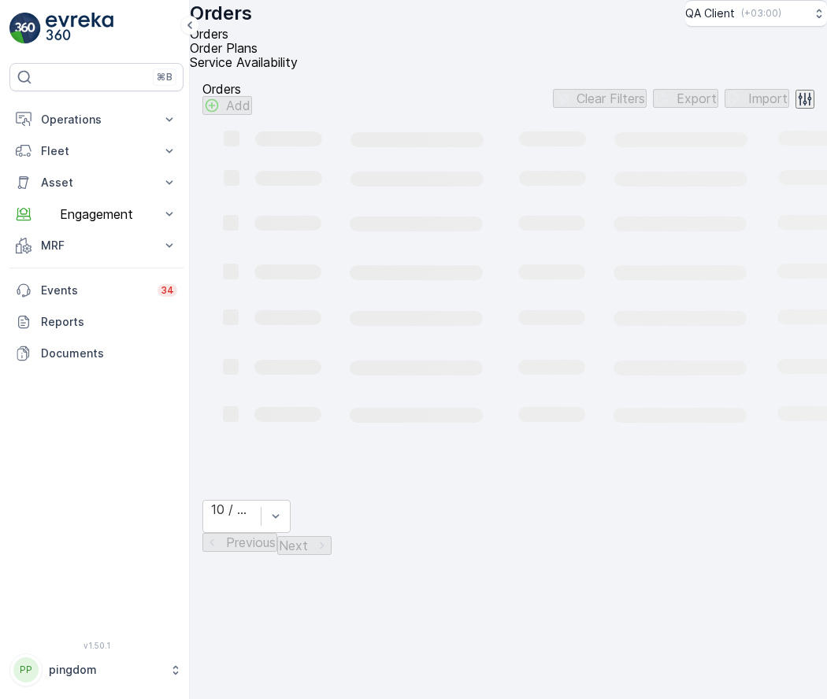  I want to click on span: Orders, so click(209, 34).